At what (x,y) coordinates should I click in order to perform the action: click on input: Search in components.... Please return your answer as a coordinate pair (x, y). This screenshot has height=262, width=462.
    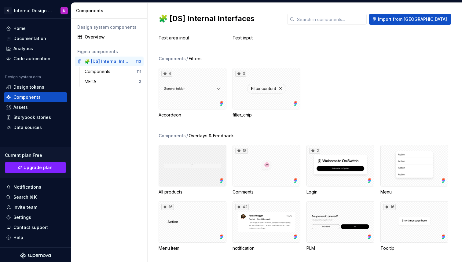
    Looking at the image, I should click on (331, 19).